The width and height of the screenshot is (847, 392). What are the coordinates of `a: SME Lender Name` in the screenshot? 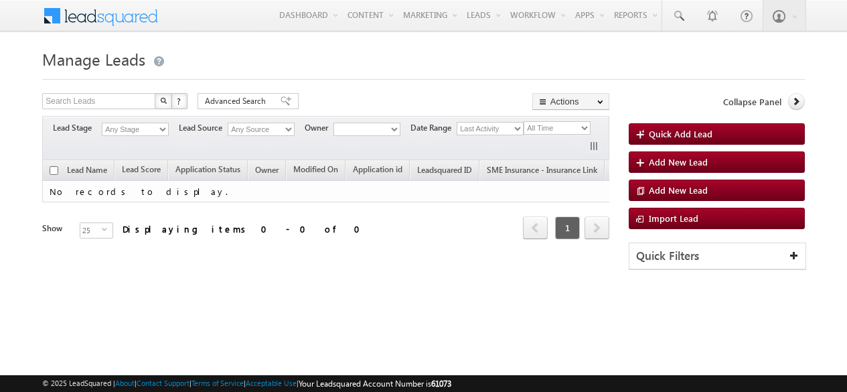 It's located at (645, 171).